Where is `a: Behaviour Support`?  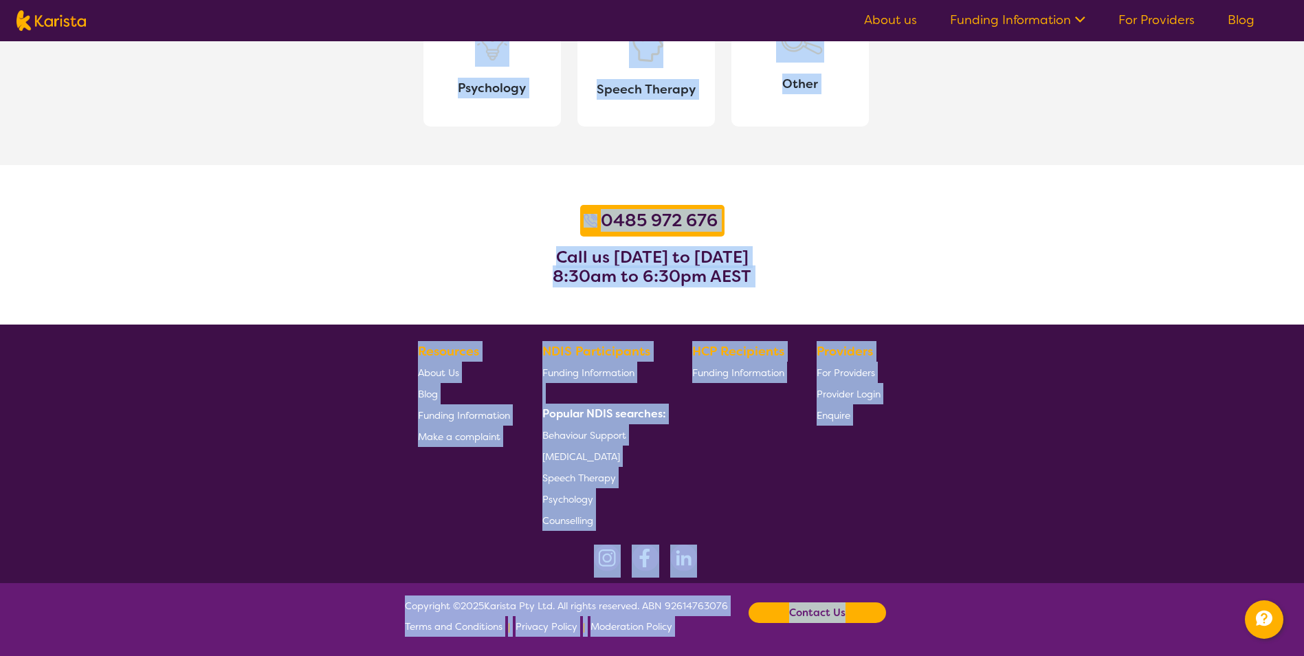
a: Behaviour Support is located at coordinates (602, 435).